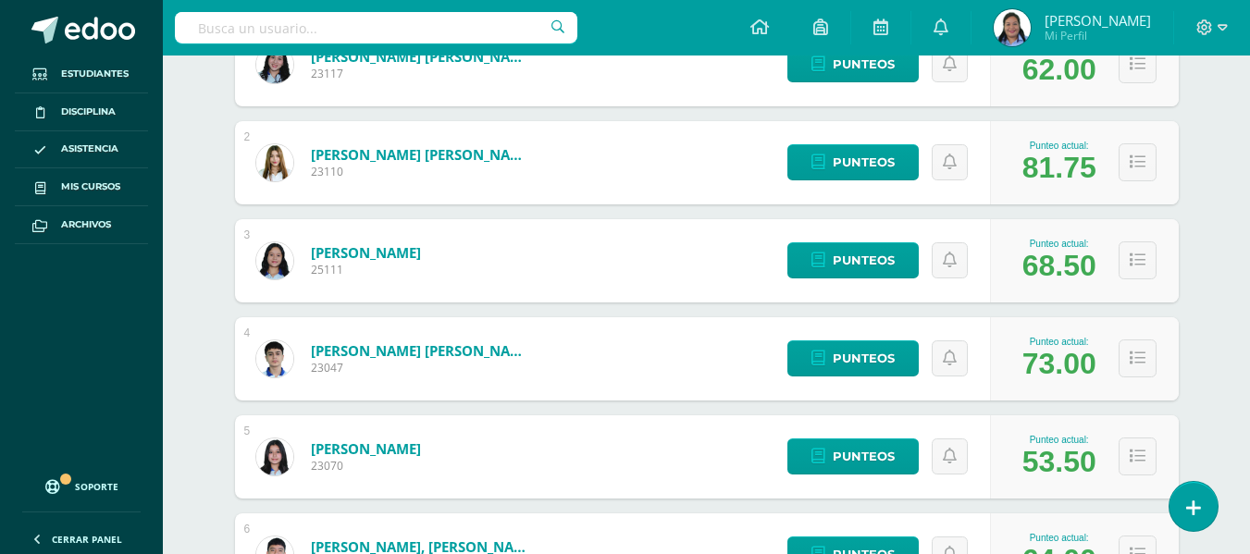 The image size is (1250, 554). Describe the element at coordinates (87, 539) in the screenshot. I see `span: Cerrar panel` at that location.